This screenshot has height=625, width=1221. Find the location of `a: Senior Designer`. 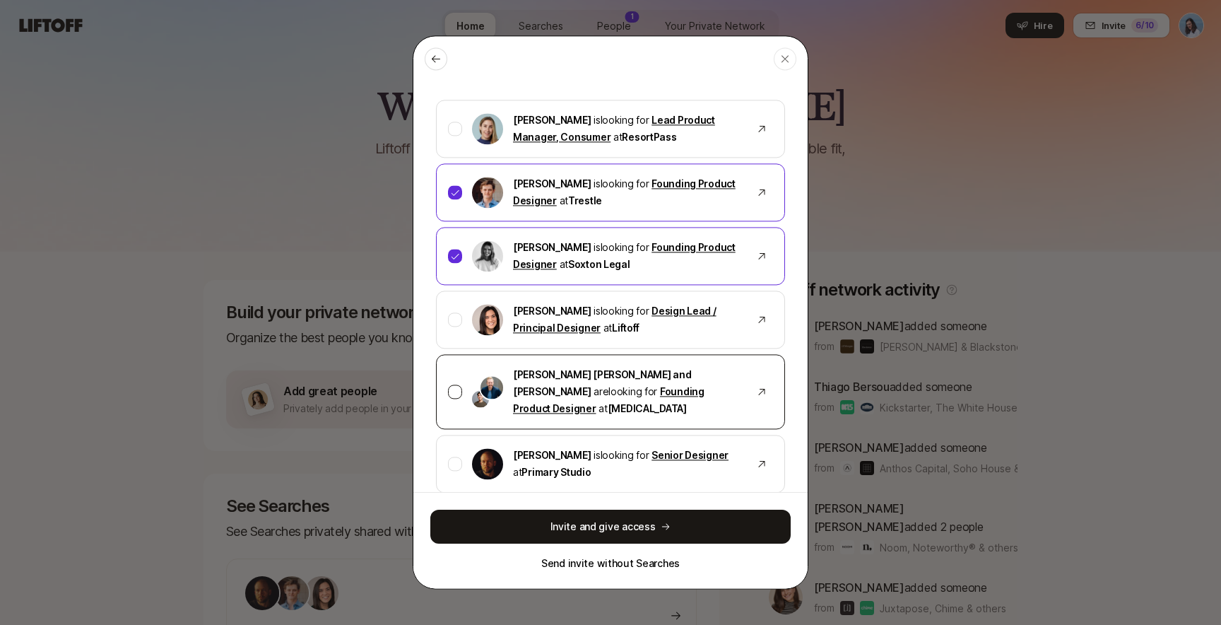

a: Senior Designer is located at coordinates (690, 454).